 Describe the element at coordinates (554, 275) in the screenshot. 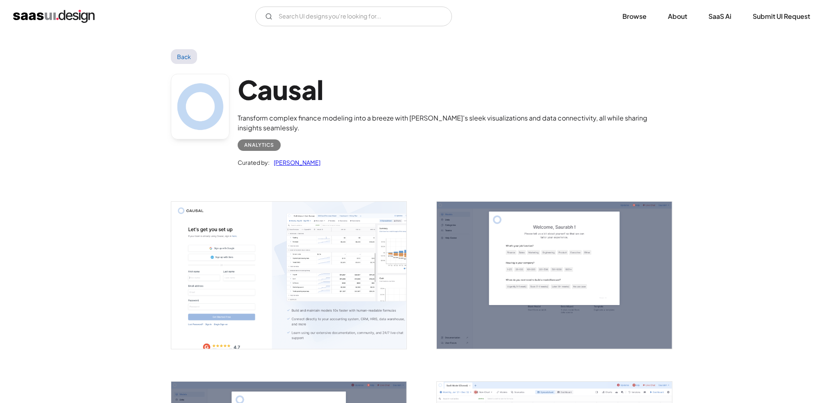

I see `img: 64492453907c69911fd908ab_Causal%20Welcome%20Screen.png` at that location.